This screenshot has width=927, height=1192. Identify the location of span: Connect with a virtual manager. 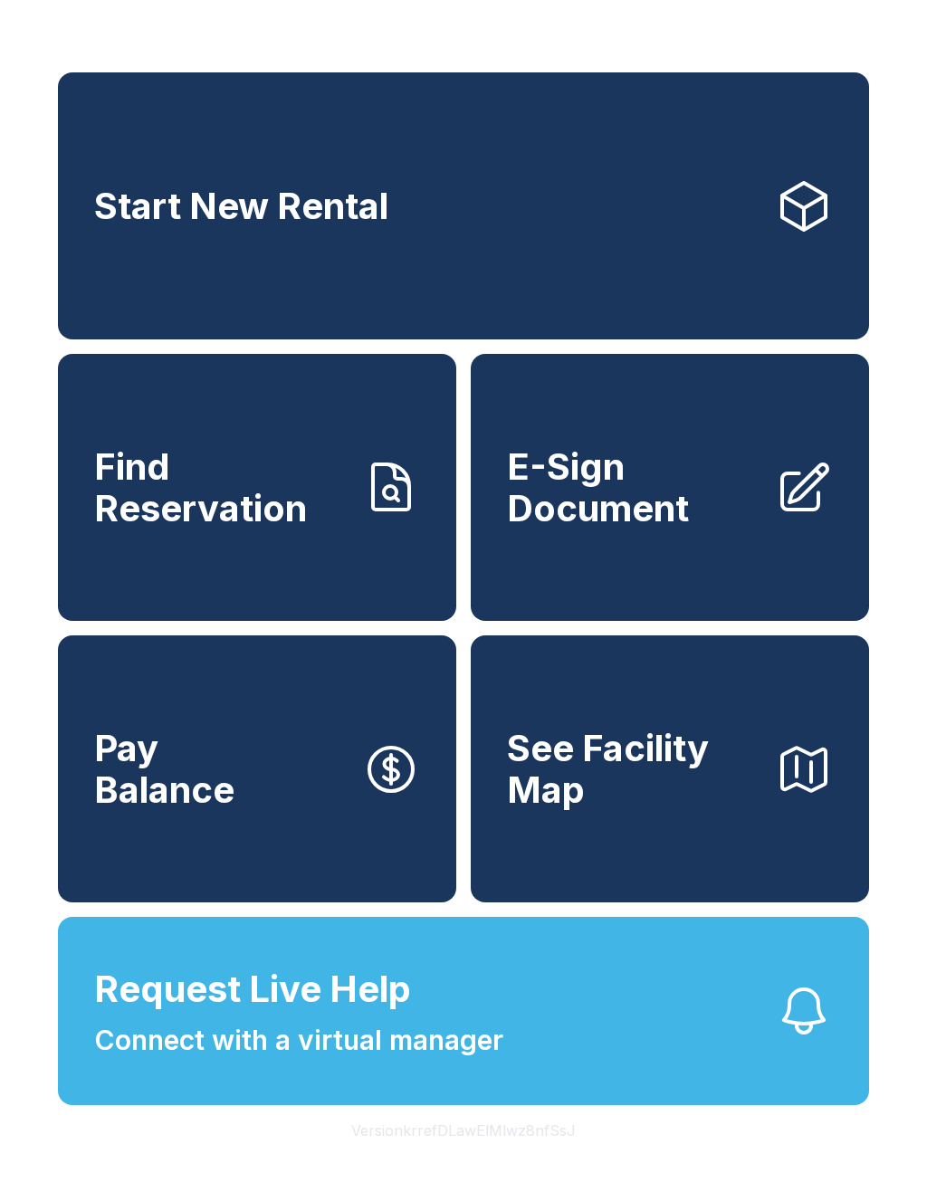
(299, 1040).